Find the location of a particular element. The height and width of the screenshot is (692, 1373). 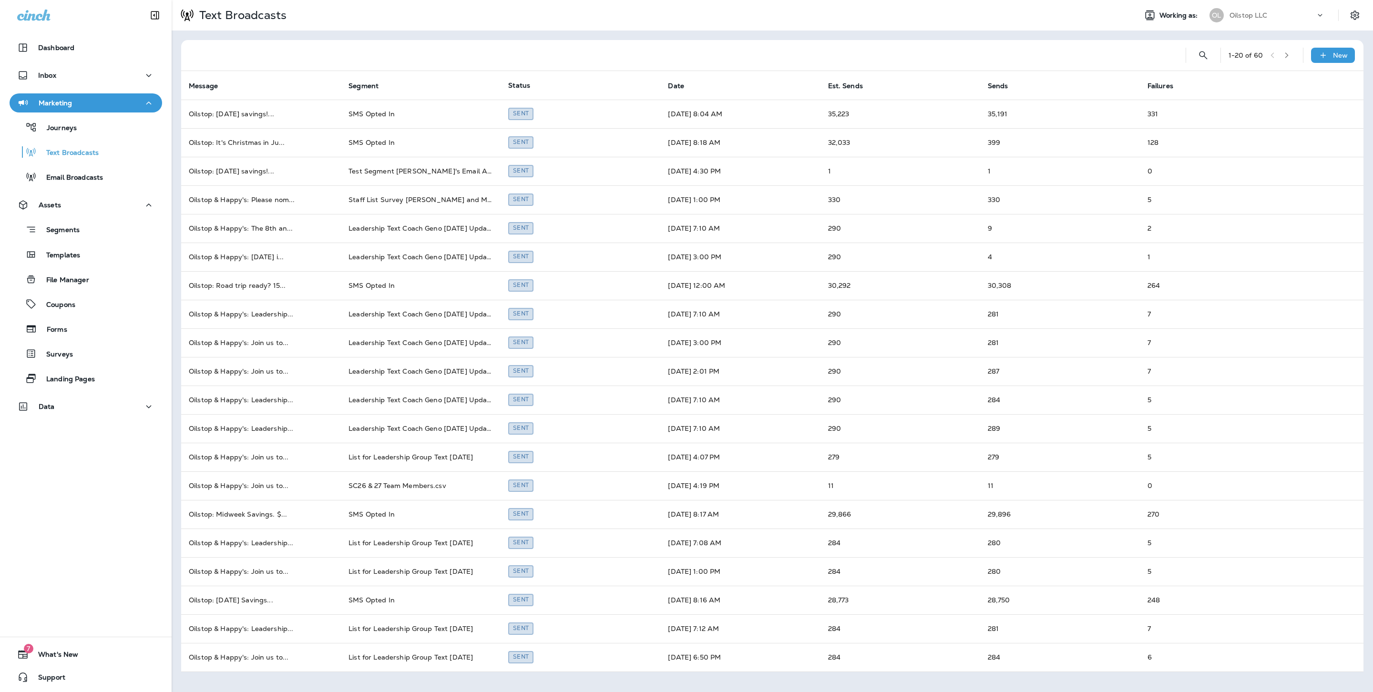

p: Oilstop LLC is located at coordinates (1249, 15).